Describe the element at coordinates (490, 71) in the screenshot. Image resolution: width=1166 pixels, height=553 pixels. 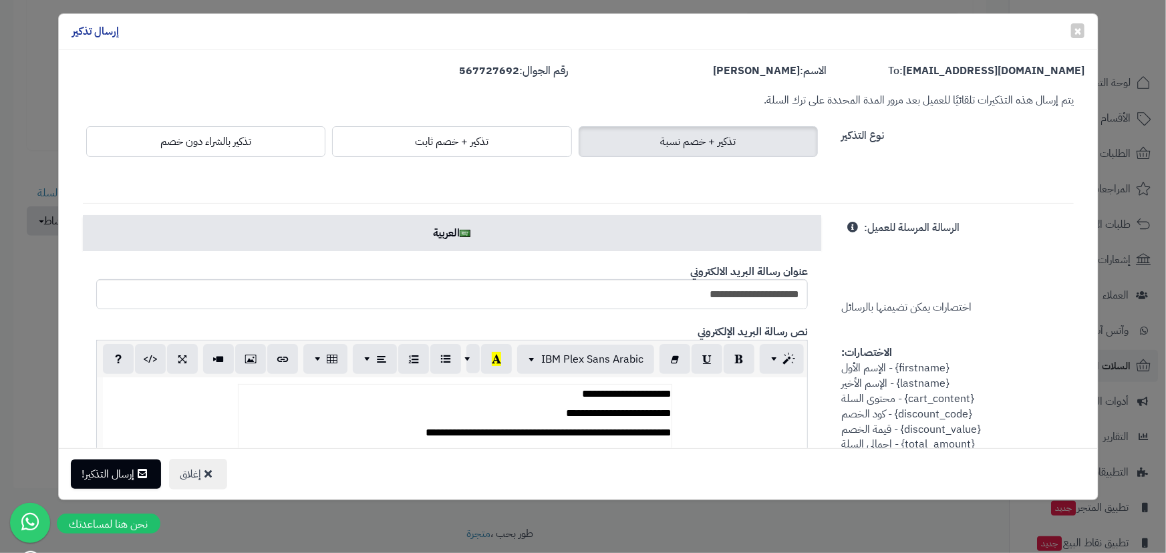
I see `strong: 567727692` at that location.